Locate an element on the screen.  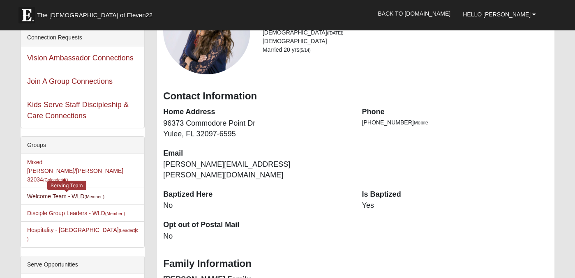
small: (5/14) is located at coordinates (305, 50).